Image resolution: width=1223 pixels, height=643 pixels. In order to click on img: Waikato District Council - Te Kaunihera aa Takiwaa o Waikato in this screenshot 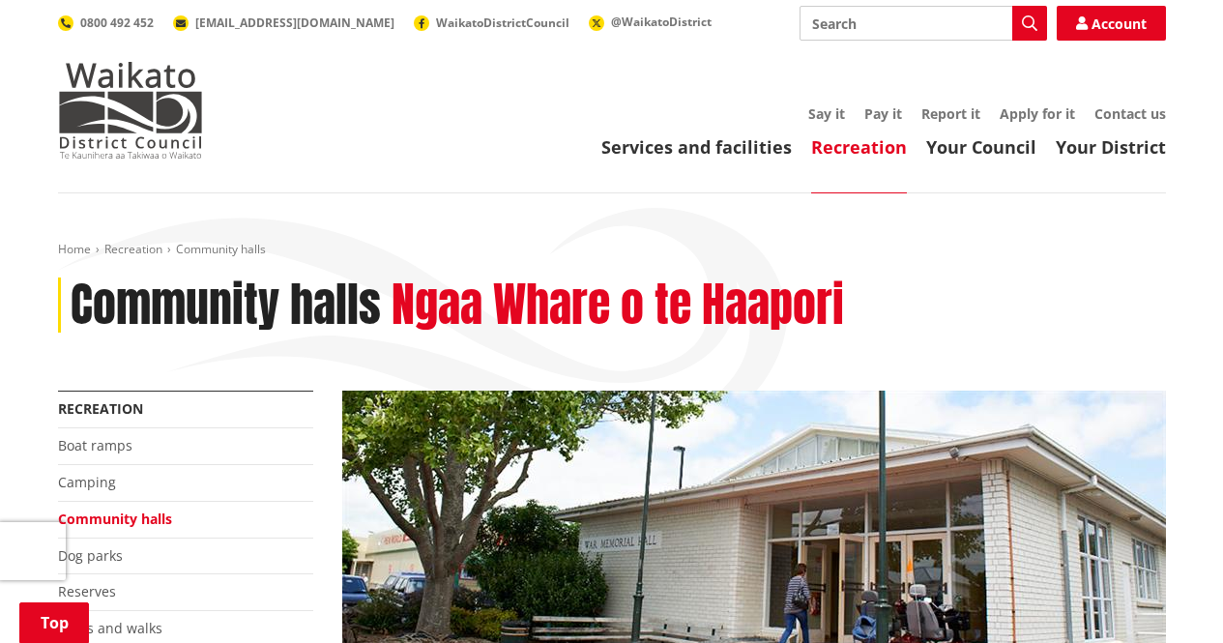, I will do `click(130, 110)`.